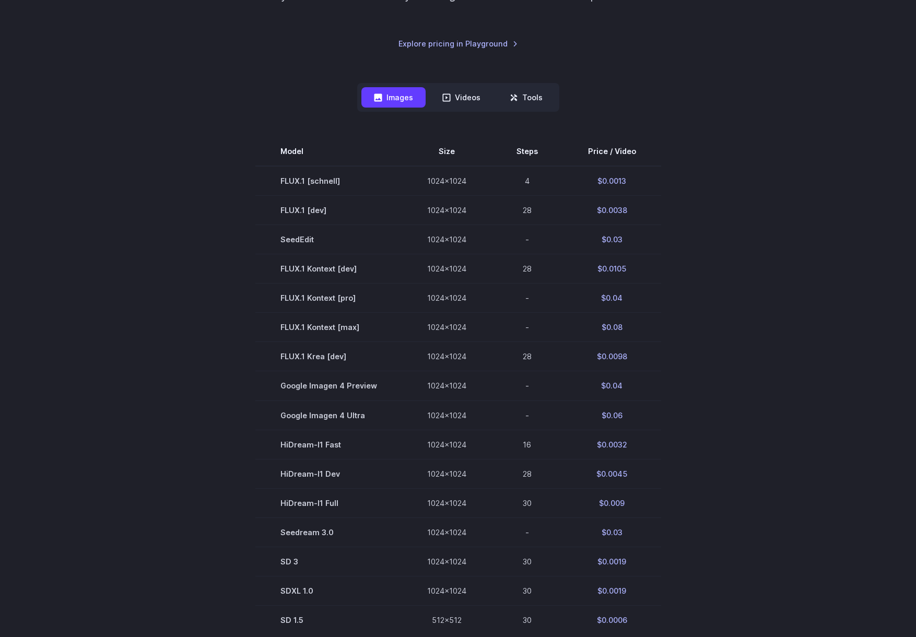  I want to click on button: Videos, so click(461, 97).